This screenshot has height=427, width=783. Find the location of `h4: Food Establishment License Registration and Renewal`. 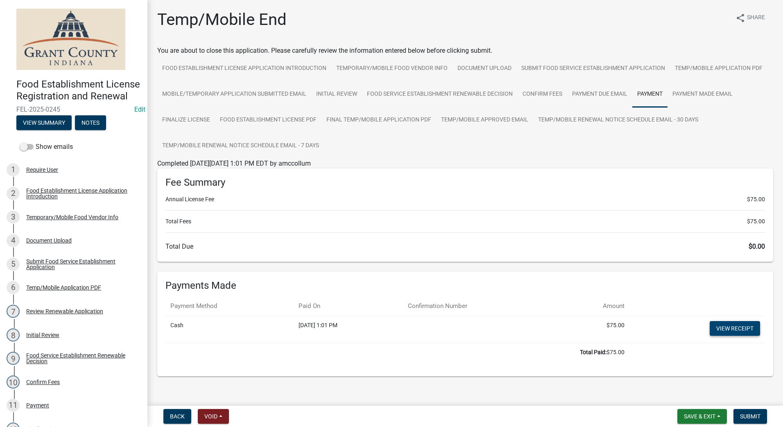

h4: Food Establishment License Registration and Renewal is located at coordinates (79, 90).